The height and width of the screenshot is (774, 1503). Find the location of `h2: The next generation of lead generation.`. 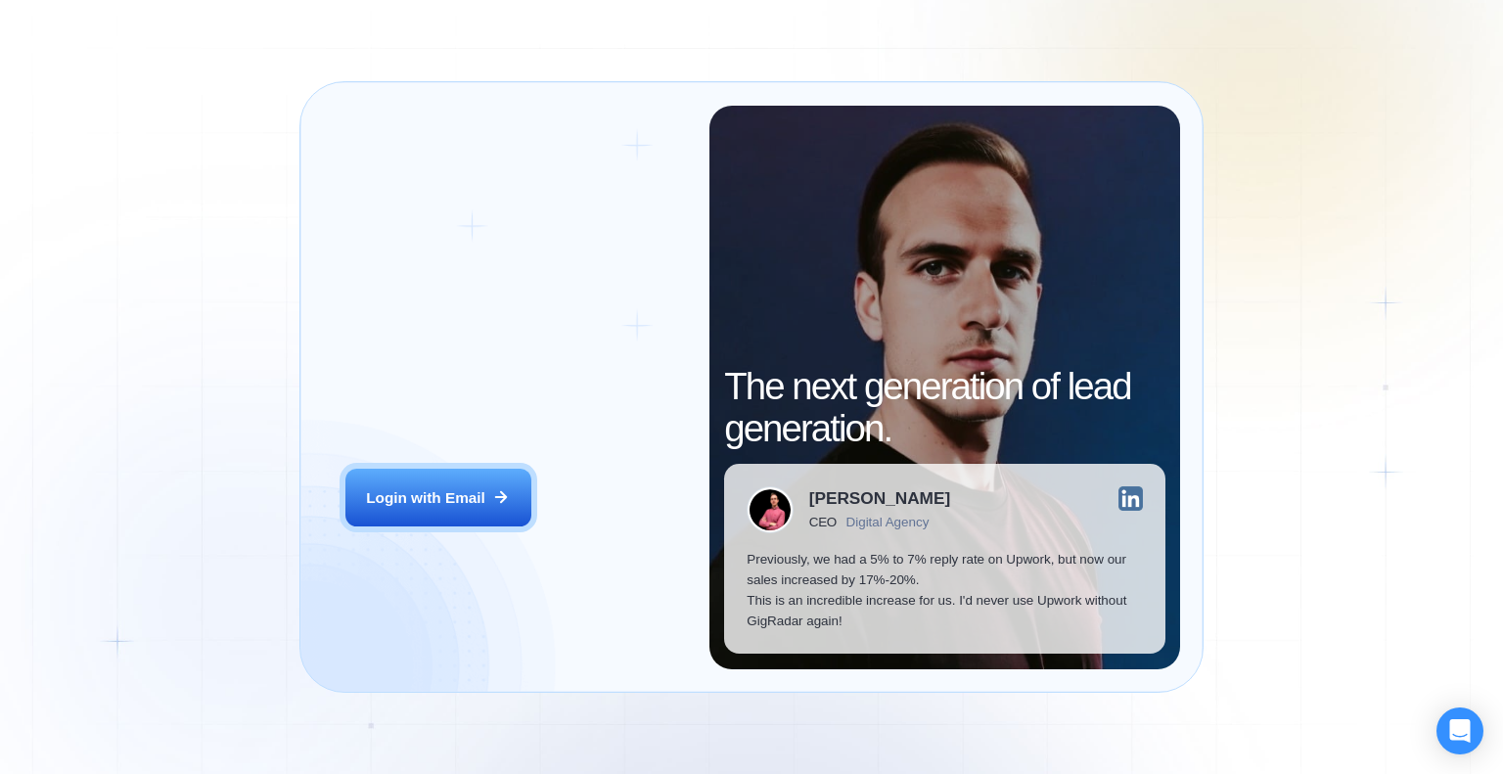

h2: The next generation of lead generation. is located at coordinates (944, 407).